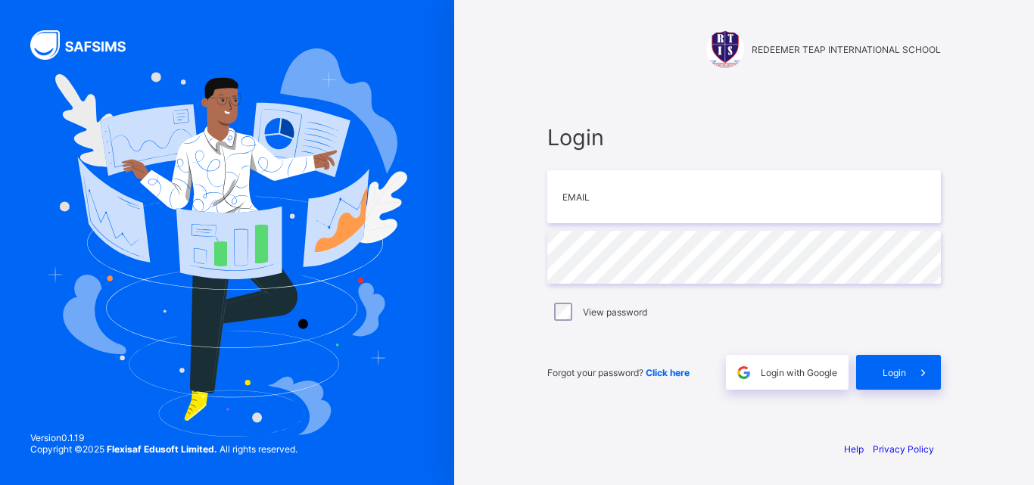  Describe the element at coordinates (799, 372) in the screenshot. I see `span: Login with Google` at that location.